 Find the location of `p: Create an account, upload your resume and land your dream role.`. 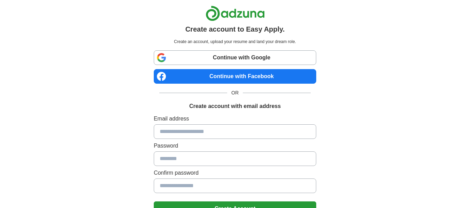

p: Create an account, upload your resume and land your dream role. is located at coordinates (235, 42).